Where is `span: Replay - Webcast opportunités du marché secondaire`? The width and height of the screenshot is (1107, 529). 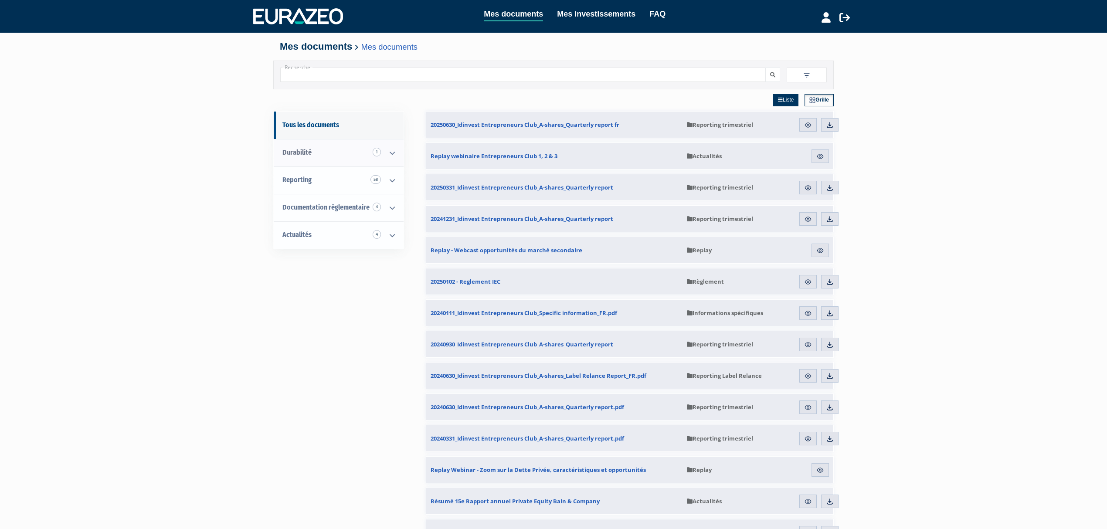 span: Replay - Webcast opportunités du marché secondaire is located at coordinates (507, 250).